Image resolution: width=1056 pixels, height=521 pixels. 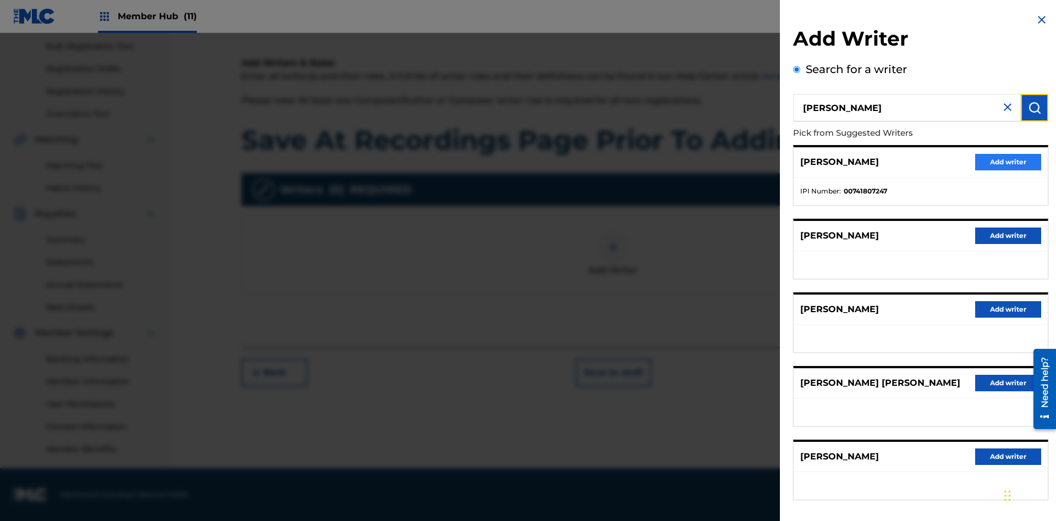 I want to click on input: Search writer's name or IPI Number, so click(x=907, y=108).